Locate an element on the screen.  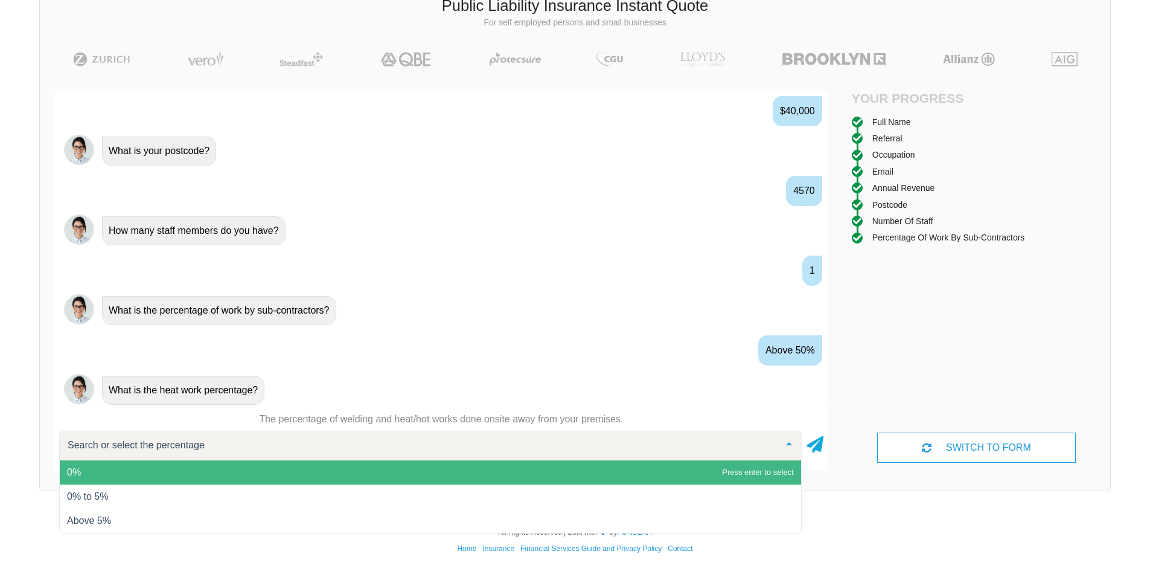
img: CGU | Public Liability Insurance is located at coordinates (610, 59).